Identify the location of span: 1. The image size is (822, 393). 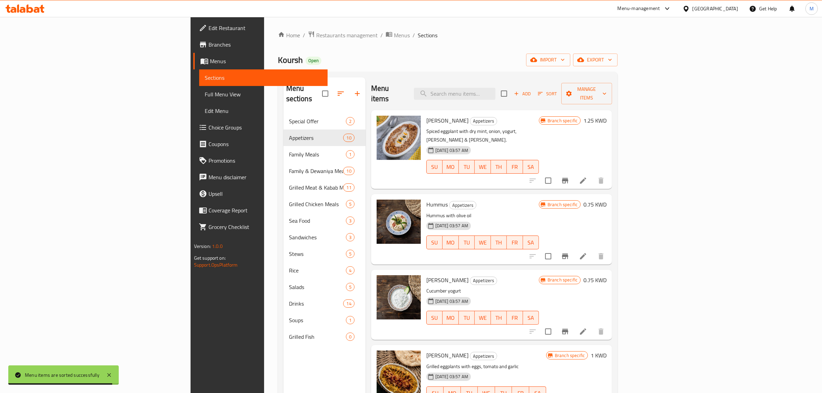
(350, 320).